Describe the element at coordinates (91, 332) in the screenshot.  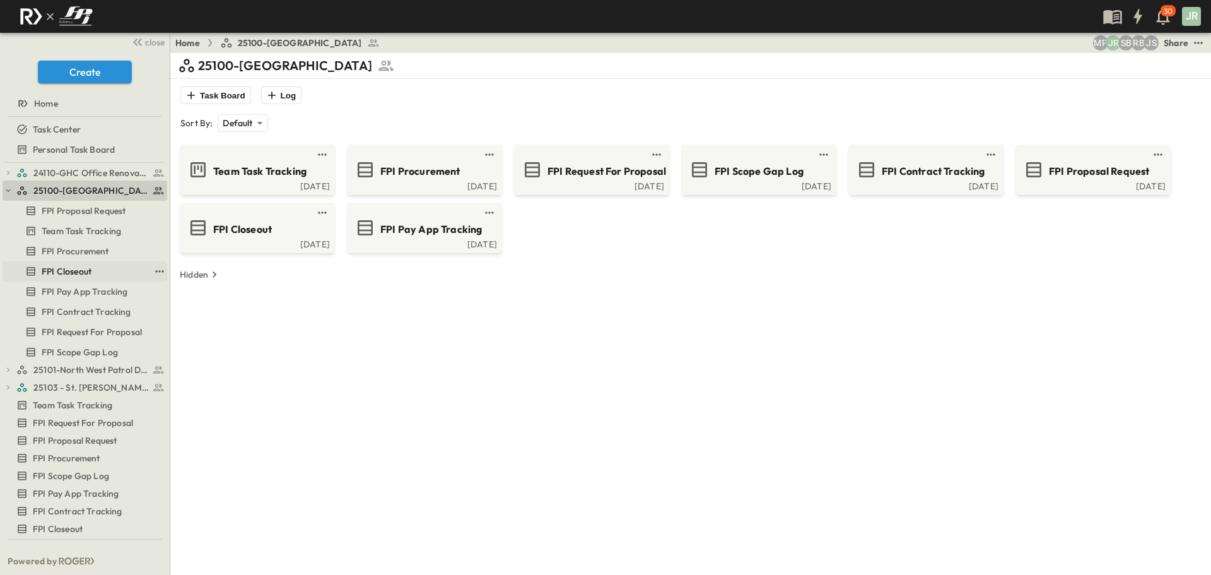
I see `span: FPI Request For Proposal` at that location.